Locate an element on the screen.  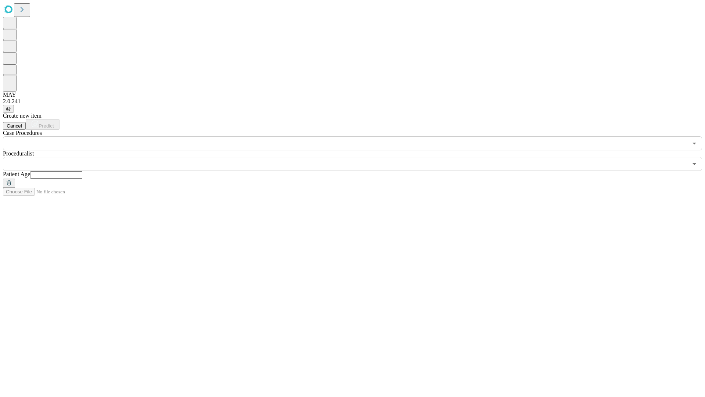
button: Predict is located at coordinates (43, 124).